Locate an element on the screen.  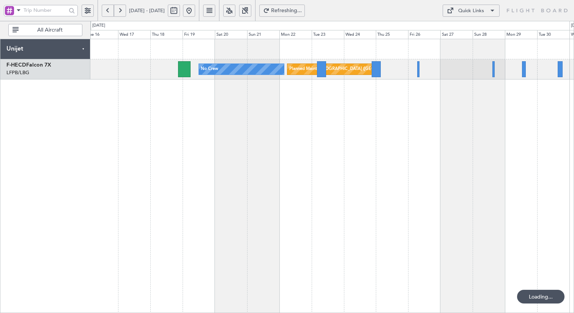
span: F-HECD is located at coordinates (16, 65).